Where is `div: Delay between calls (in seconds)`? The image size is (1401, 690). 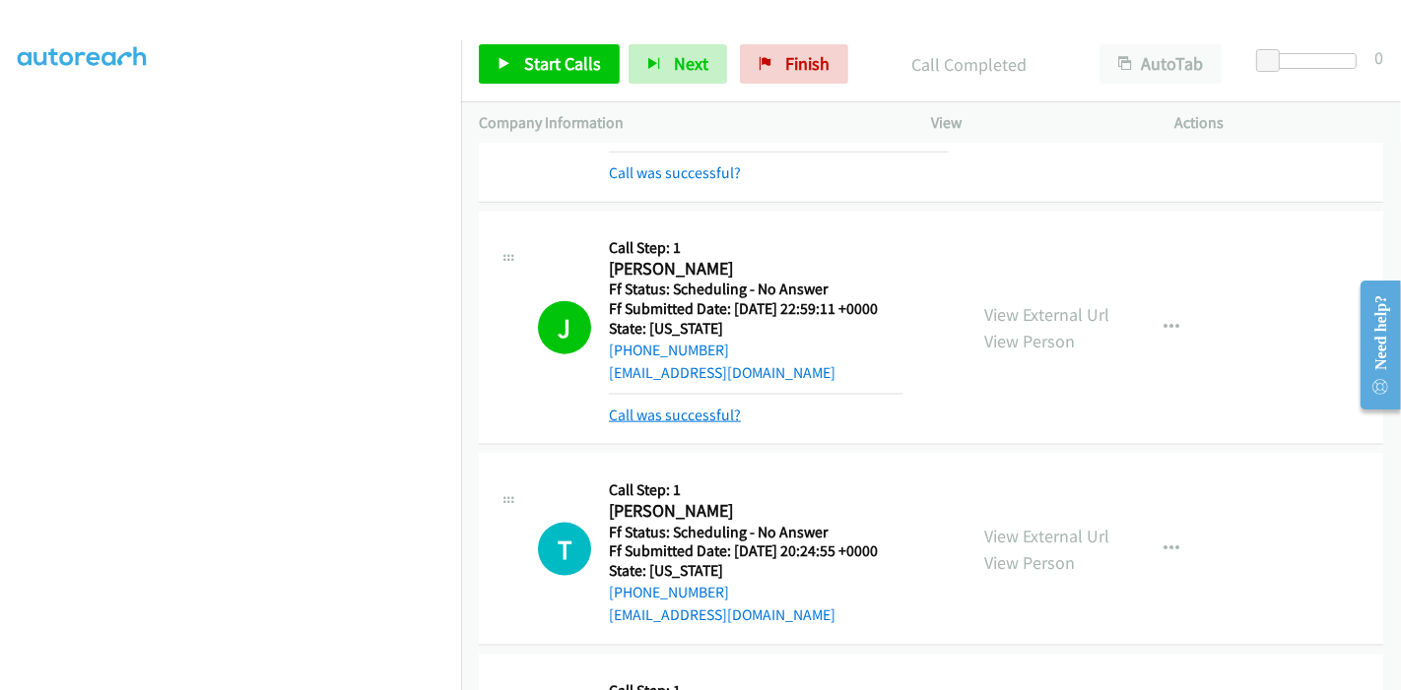 div: Delay between calls (in seconds) is located at coordinates (1311, 61).